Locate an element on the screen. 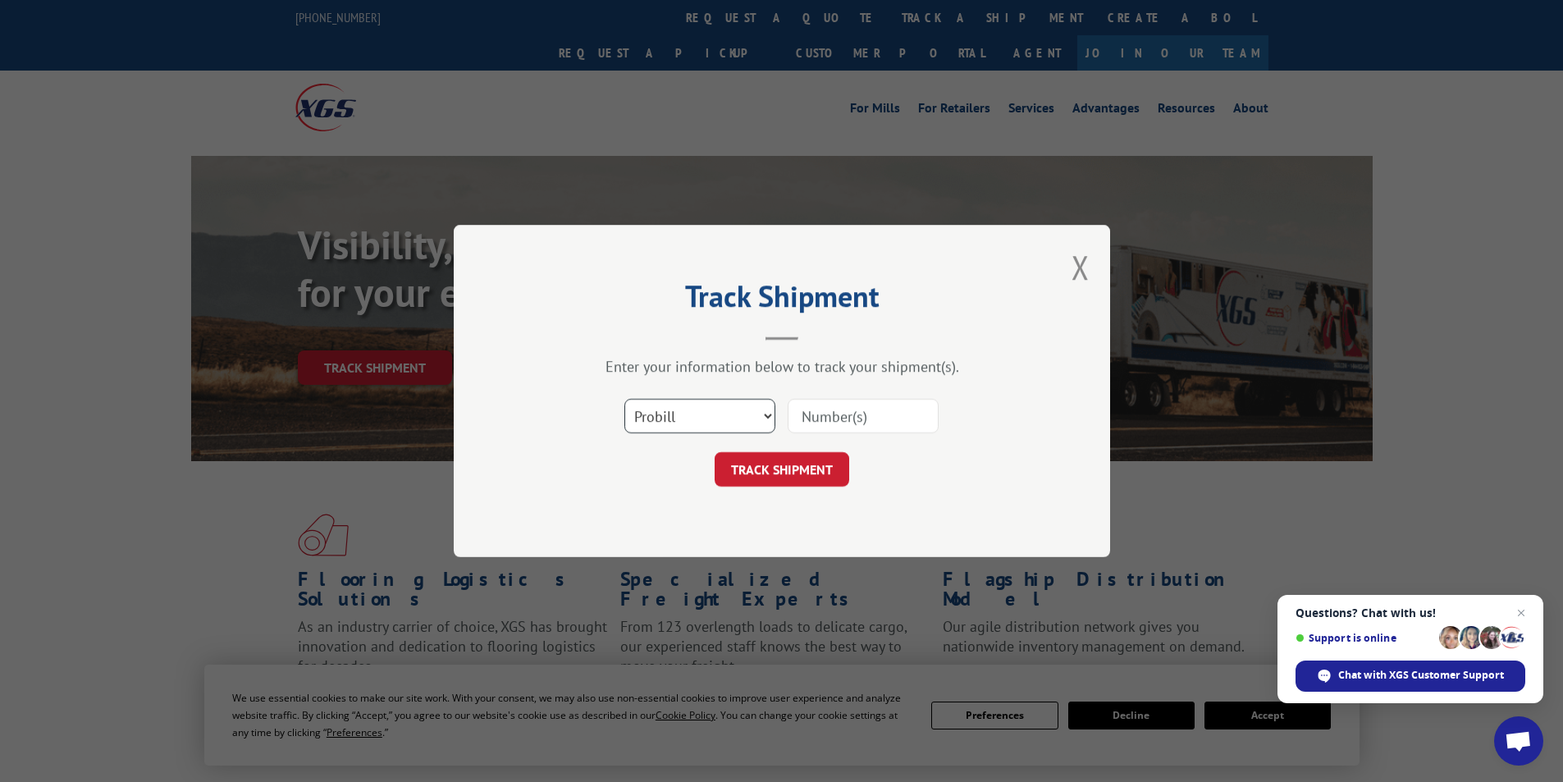  span: Close chat is located at coordinates (1521, 613).